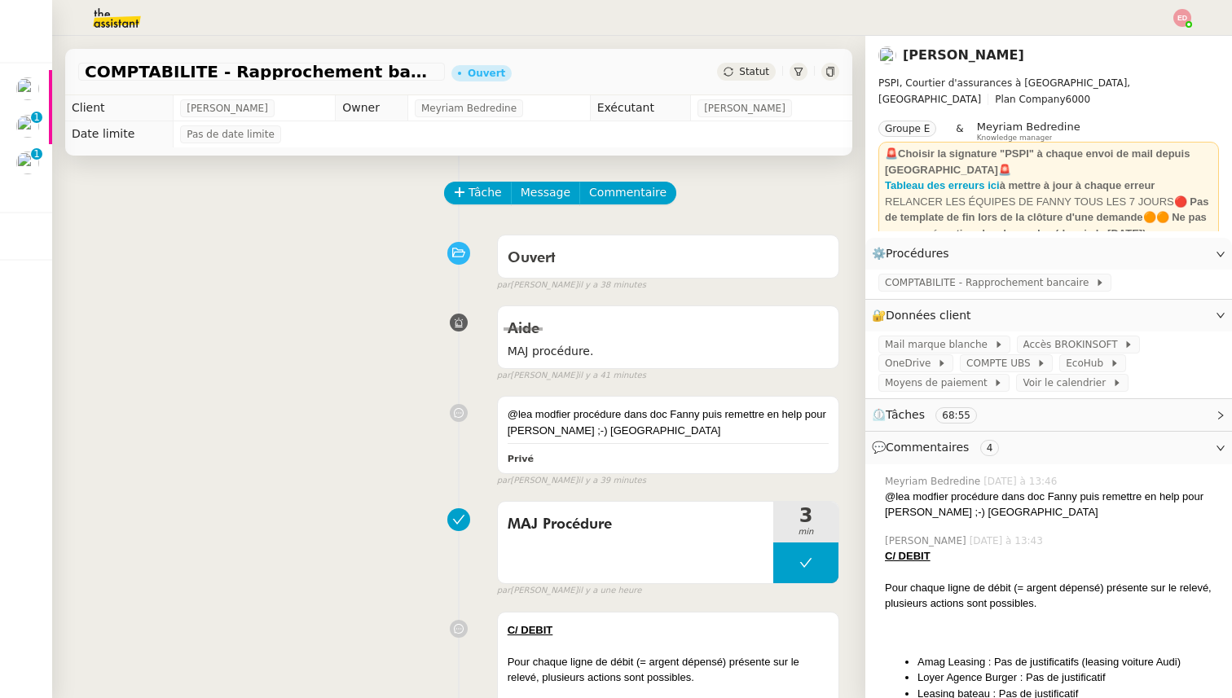 The height and width of the screenshot is (698, 1232). Describe the element at coordinates (523, 329) in the screenshot. I see `span: Aide` at that location.